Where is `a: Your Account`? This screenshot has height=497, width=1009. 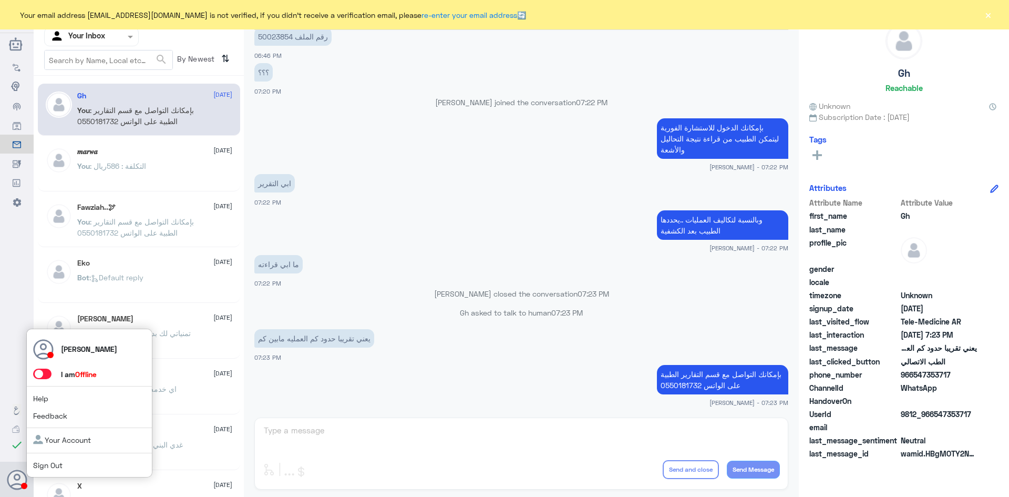
a: Your Account is located at coordinates (62, 439).